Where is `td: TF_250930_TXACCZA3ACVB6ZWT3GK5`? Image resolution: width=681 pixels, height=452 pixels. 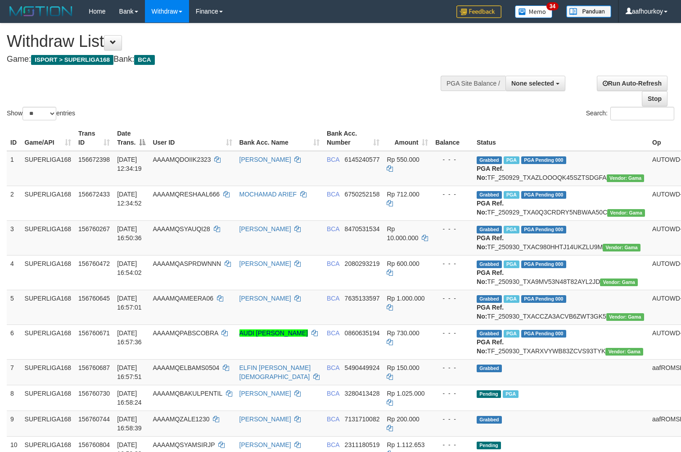
td: TF_250930_TXACCZA3ACVB6ZWT3GK5 is located at coordinates (561, 307).